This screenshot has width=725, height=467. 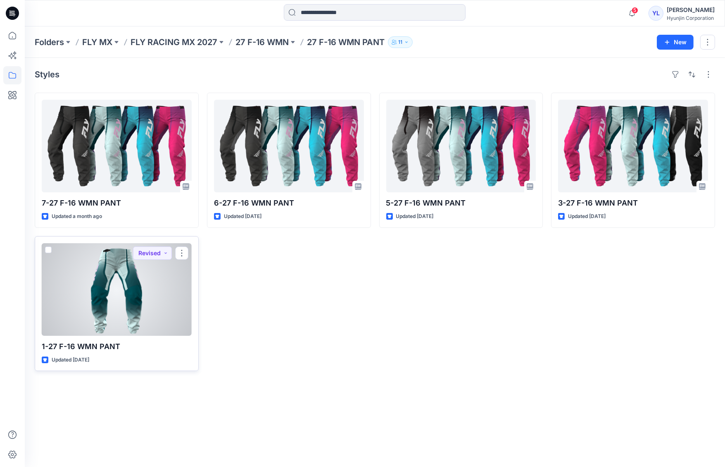 What do you see at coordinates (262, 42) in the screenshot?
I see `p: 27 F-16 WMN` at bounding box center [262, 42].